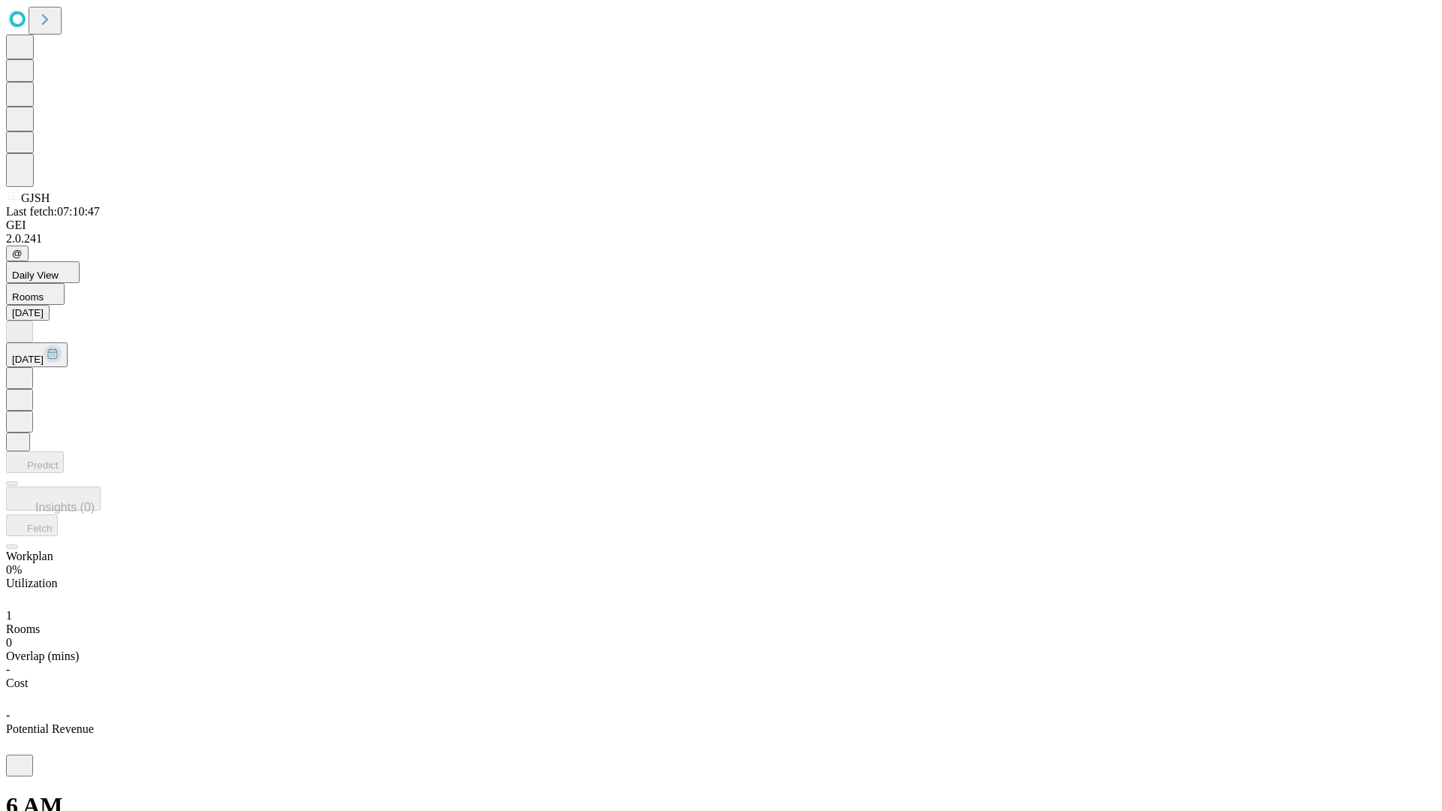 This screenshot has width=1442, height=811. I want to click on span: Workplan, so click(29, 556).